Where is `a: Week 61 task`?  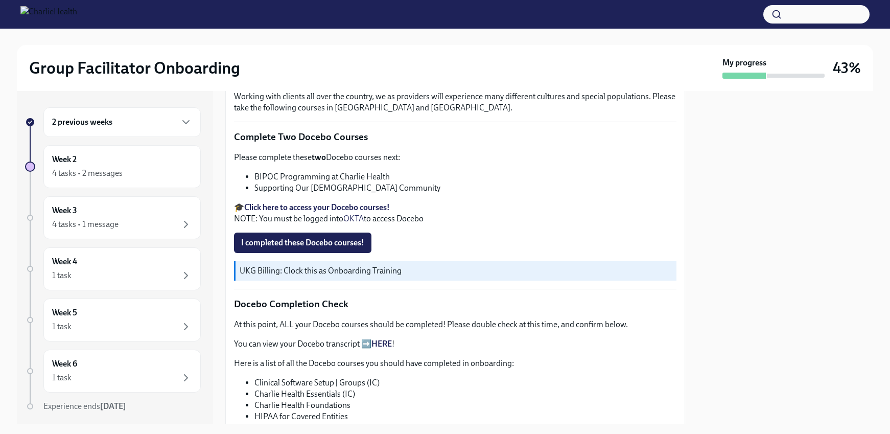 a: Week 61 task is located at coordinates (113, 371).